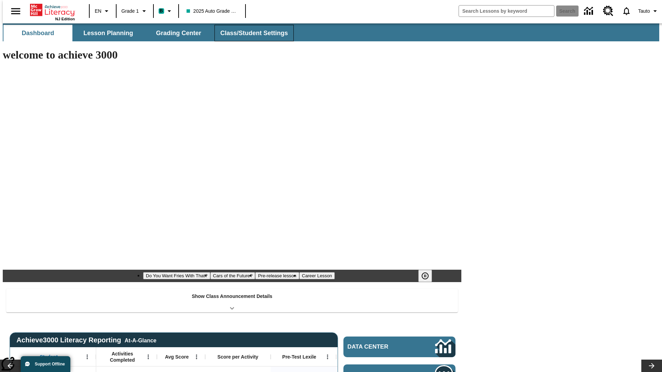  I want to click on a: Resource Center, Will open in new tab, so click(608, 11).